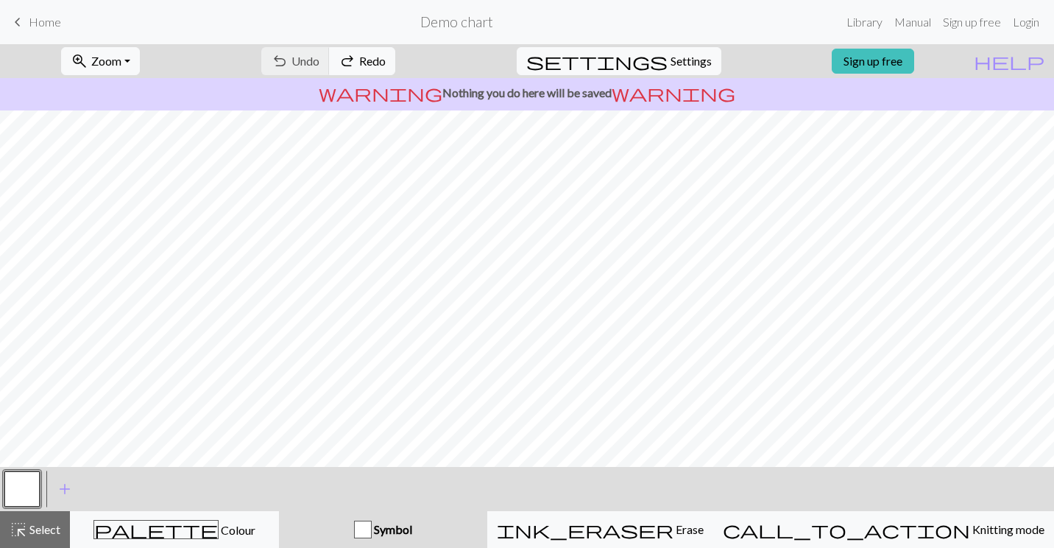  I want to click on span: keyboard_arrow_left, so click(18, 22).